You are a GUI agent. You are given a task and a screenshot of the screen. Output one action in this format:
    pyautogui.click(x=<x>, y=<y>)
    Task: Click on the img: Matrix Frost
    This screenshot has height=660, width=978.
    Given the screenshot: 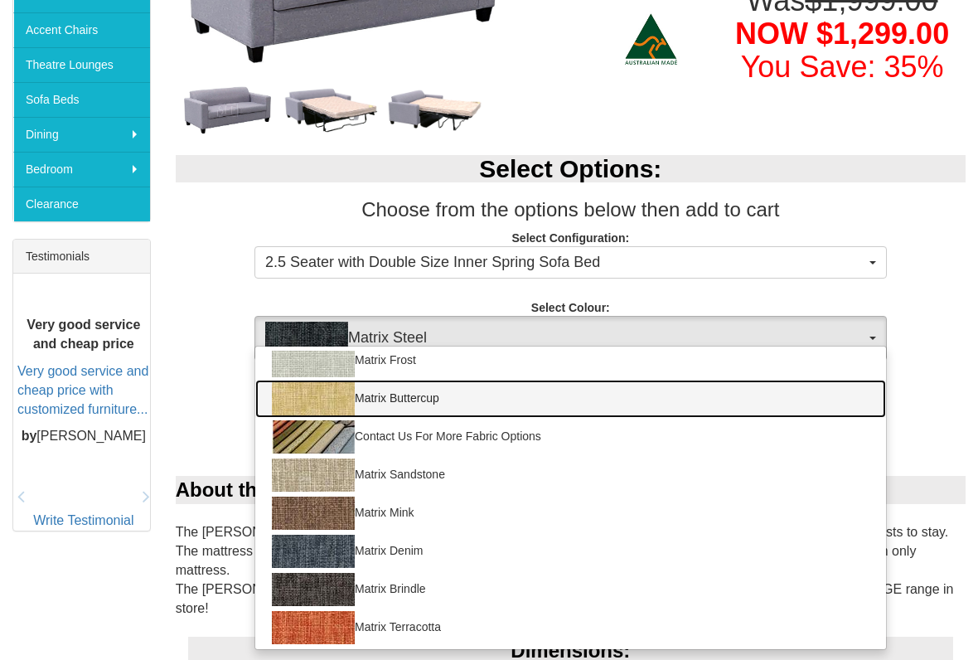 What is the action you would take?
    pyautogui.click(x=313, y=361)
    